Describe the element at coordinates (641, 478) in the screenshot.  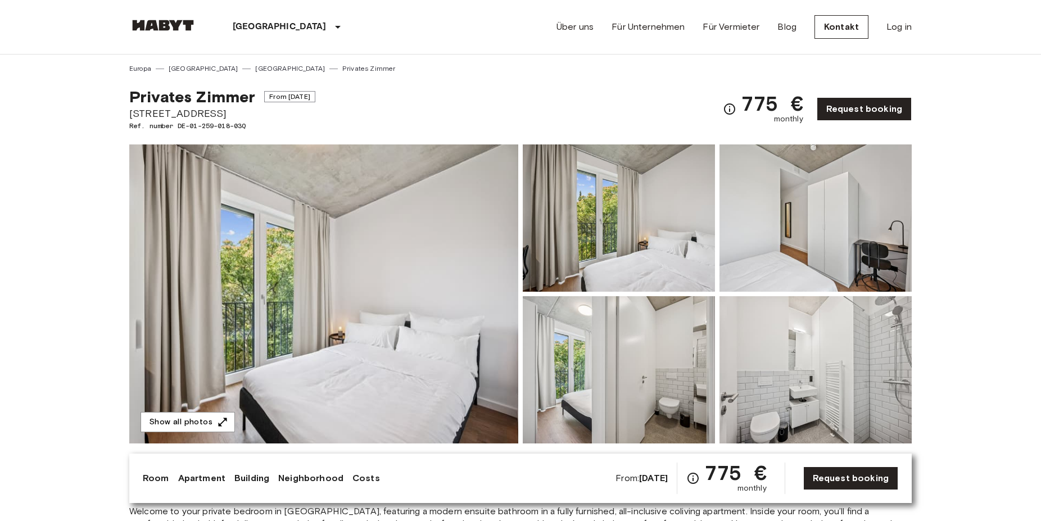
I see `span: From:` at that location.